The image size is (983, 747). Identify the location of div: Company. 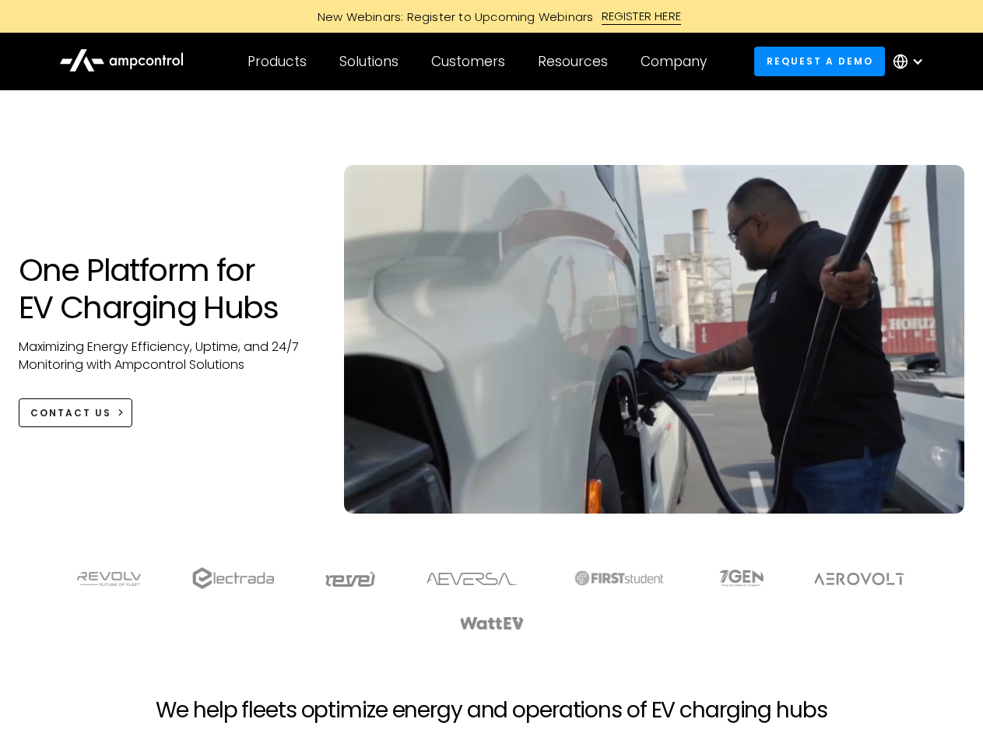
(673, 61).